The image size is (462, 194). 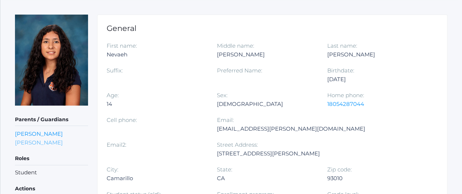 I want to click on li: Student, so click(x=51, y=173).